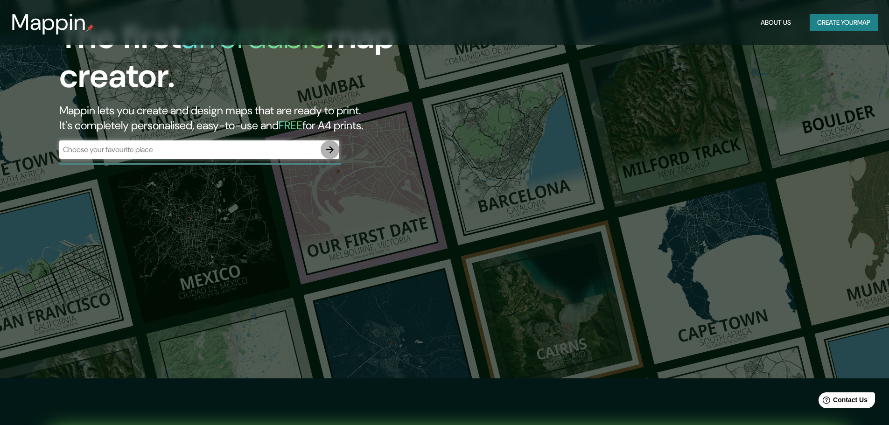 This screenshot has width=889, height=425. I want to click on img: mappin-pin, so click(90, 28).